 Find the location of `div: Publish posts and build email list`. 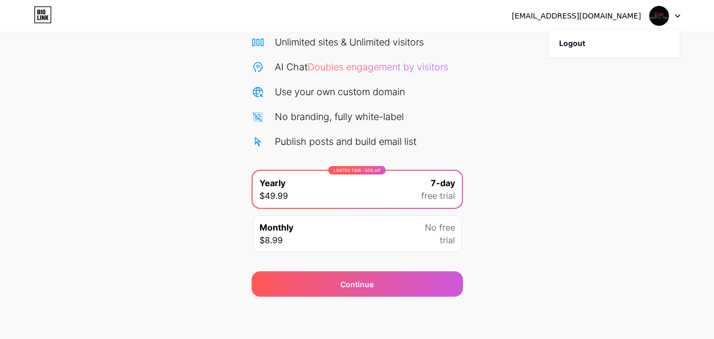

div: Publish posts and build email list is located at coordinates (346, 141).